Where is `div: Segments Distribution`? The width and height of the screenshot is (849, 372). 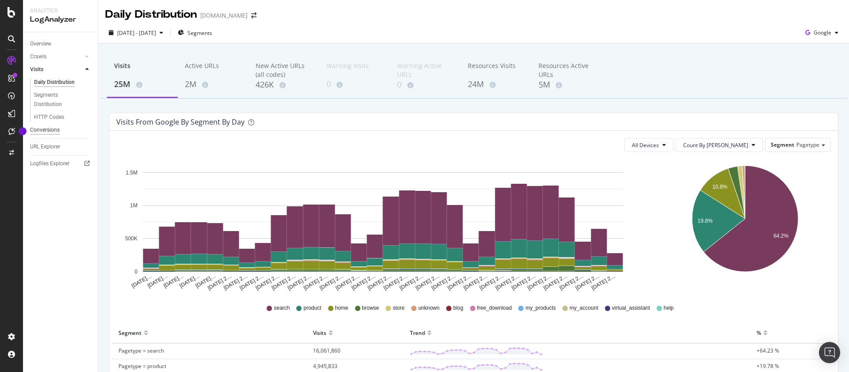
div: Segments Distribution is located at coordinates (58, 100).